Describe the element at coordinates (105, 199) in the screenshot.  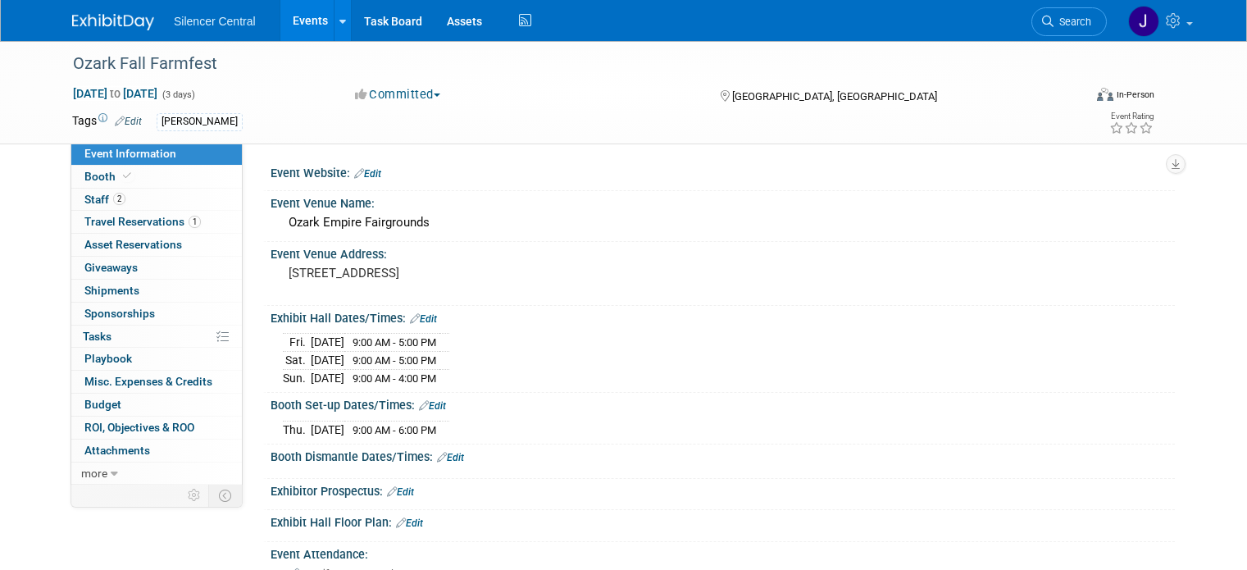
I see `span: Staff` at that location.